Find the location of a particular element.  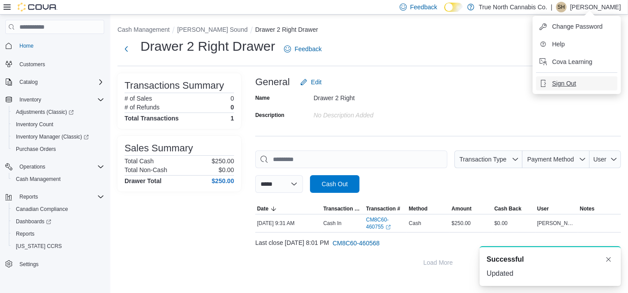

h4: Drawer Total is located at coordinates (143, 181).